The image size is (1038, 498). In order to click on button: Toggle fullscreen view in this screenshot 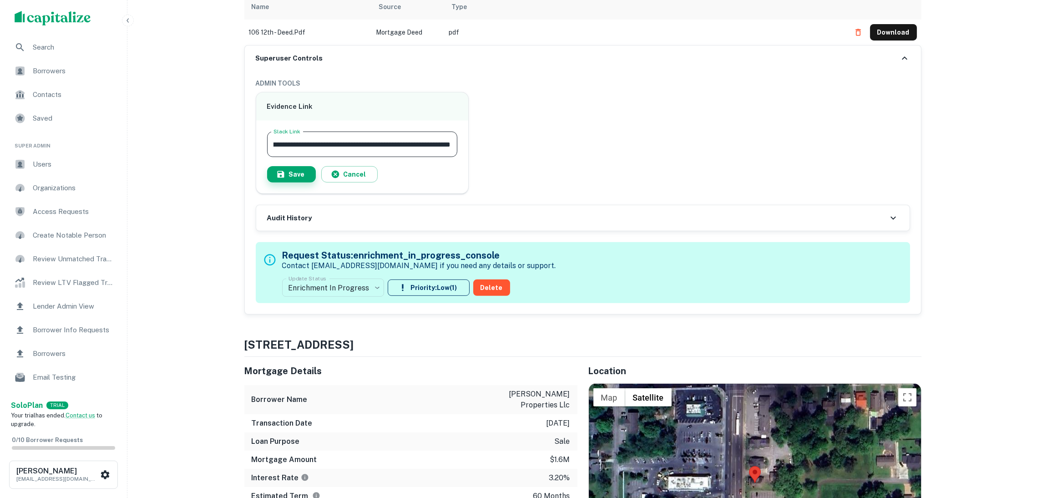, I will do `click(907, 397)`.